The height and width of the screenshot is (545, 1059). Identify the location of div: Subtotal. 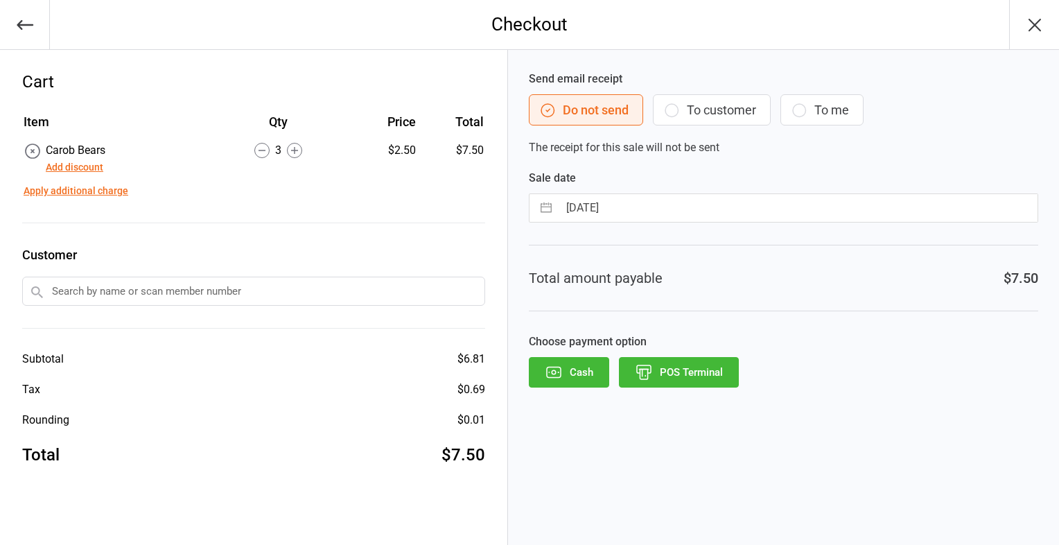
(43, 359).